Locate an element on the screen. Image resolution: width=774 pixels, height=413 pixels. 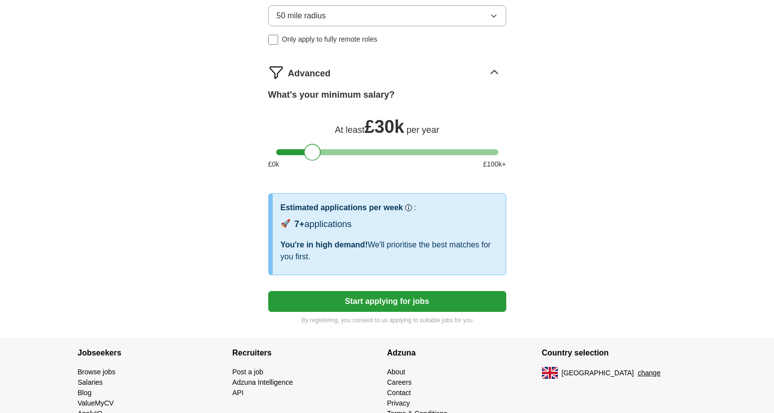
span: 7+ is located at coordinates (300, 224).